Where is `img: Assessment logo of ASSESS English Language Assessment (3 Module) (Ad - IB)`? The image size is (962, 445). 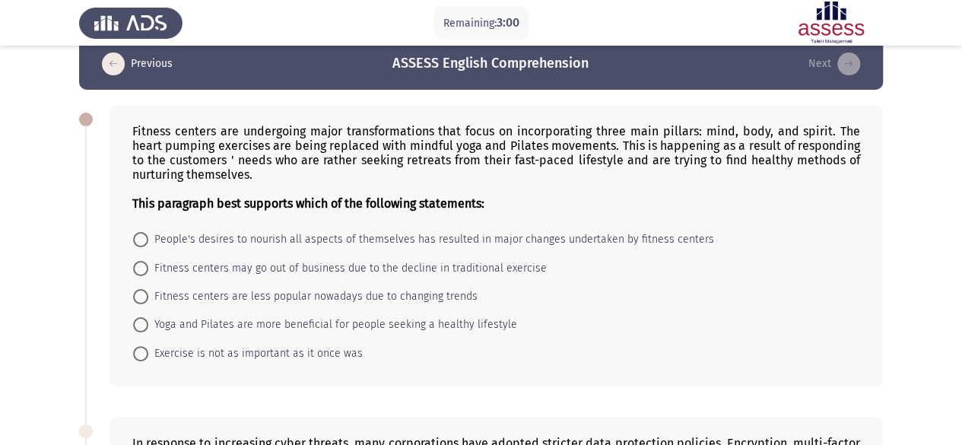
img: Assessment logo of ASSESS English Language Assessment (3 Module) (Ad - IB) is located at coordinates (832, 23).